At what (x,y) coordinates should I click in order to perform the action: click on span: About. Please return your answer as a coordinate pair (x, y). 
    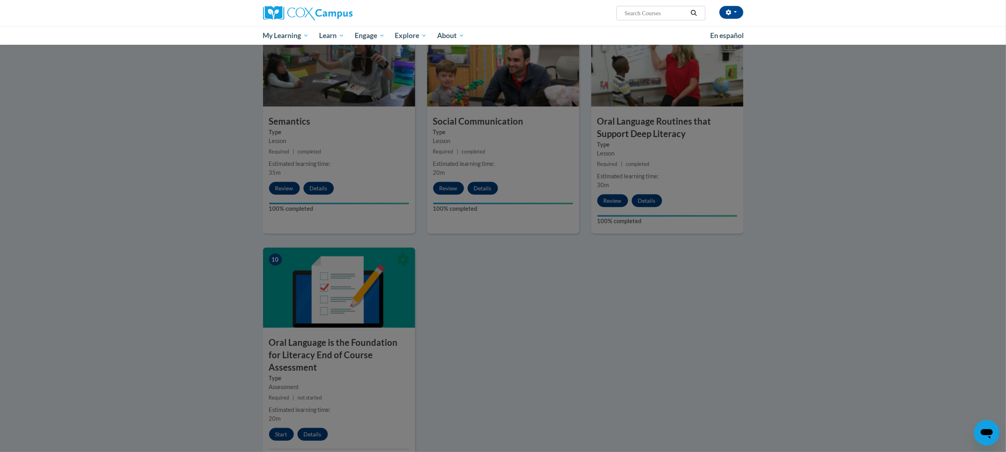
    Looking at the image, I should click on (451, 36).